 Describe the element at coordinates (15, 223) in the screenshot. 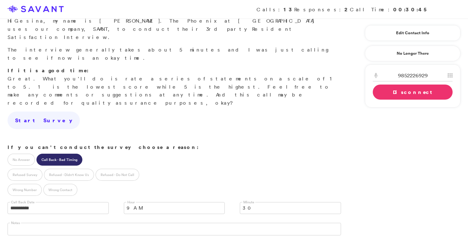

I see `label: Notes` at that location.